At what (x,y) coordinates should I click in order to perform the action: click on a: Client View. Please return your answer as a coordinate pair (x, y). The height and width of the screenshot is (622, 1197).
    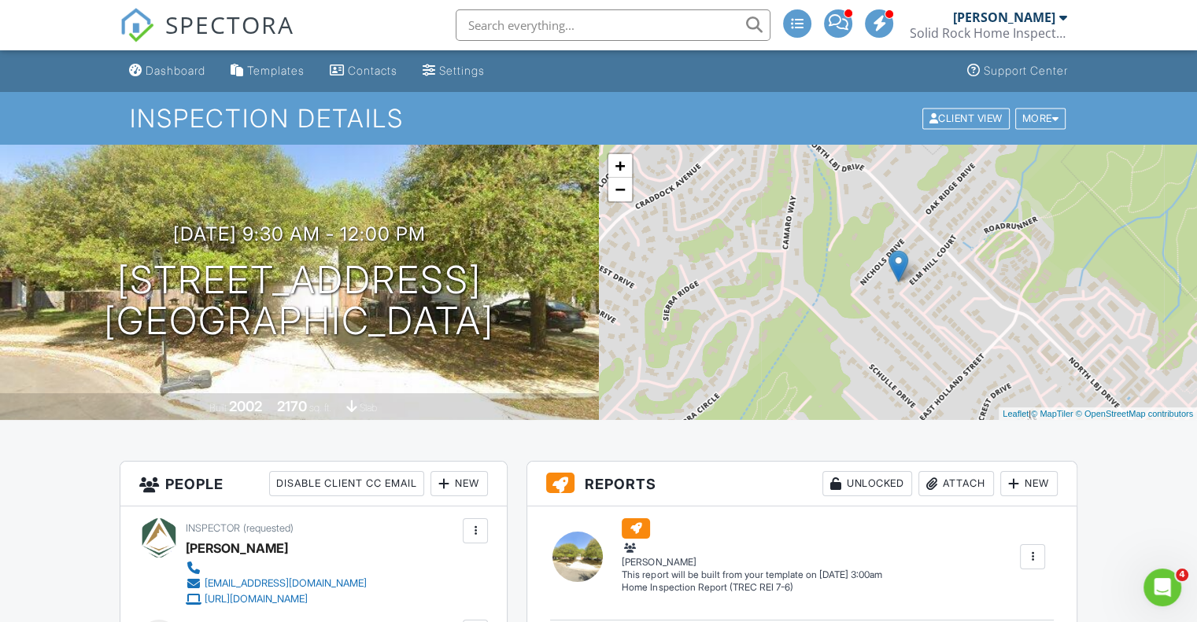
    Looking at the image, I should click on (967, 117).